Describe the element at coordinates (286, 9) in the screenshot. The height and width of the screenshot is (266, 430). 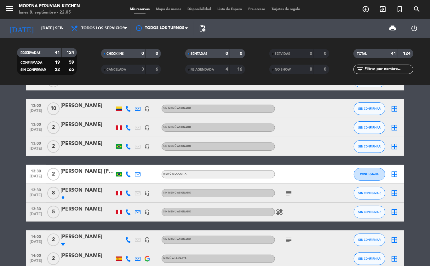
I see `span: Tarjetas de regalo` at that location.